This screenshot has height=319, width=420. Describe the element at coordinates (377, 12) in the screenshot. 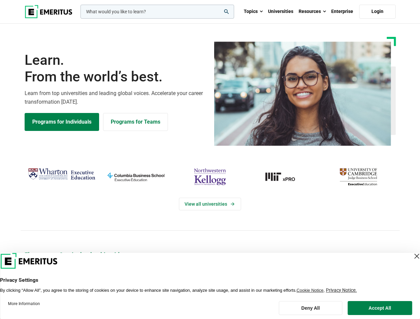

I see `a: Login` at that location.